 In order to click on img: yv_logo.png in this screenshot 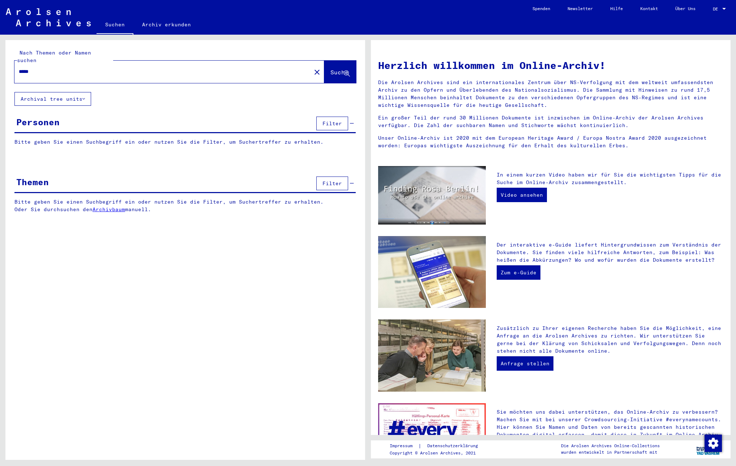, I will do `click(708, 449)`.